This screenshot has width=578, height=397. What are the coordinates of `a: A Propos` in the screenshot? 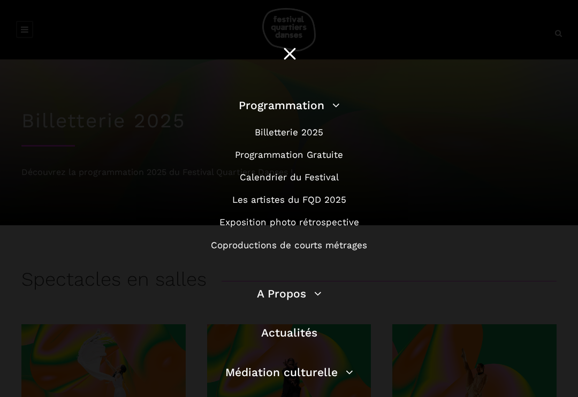 It's located at (289, 293).